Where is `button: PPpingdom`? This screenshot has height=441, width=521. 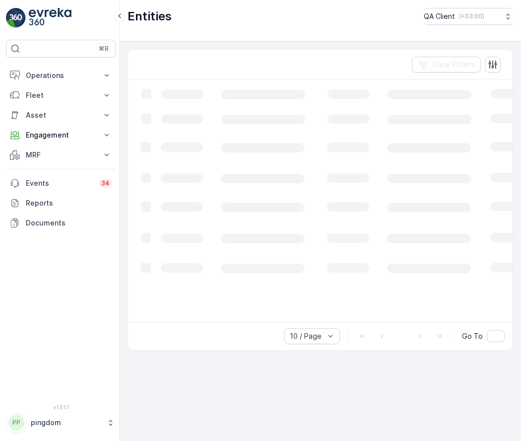
button: PPpingdom is located at coordinates (61, 422).